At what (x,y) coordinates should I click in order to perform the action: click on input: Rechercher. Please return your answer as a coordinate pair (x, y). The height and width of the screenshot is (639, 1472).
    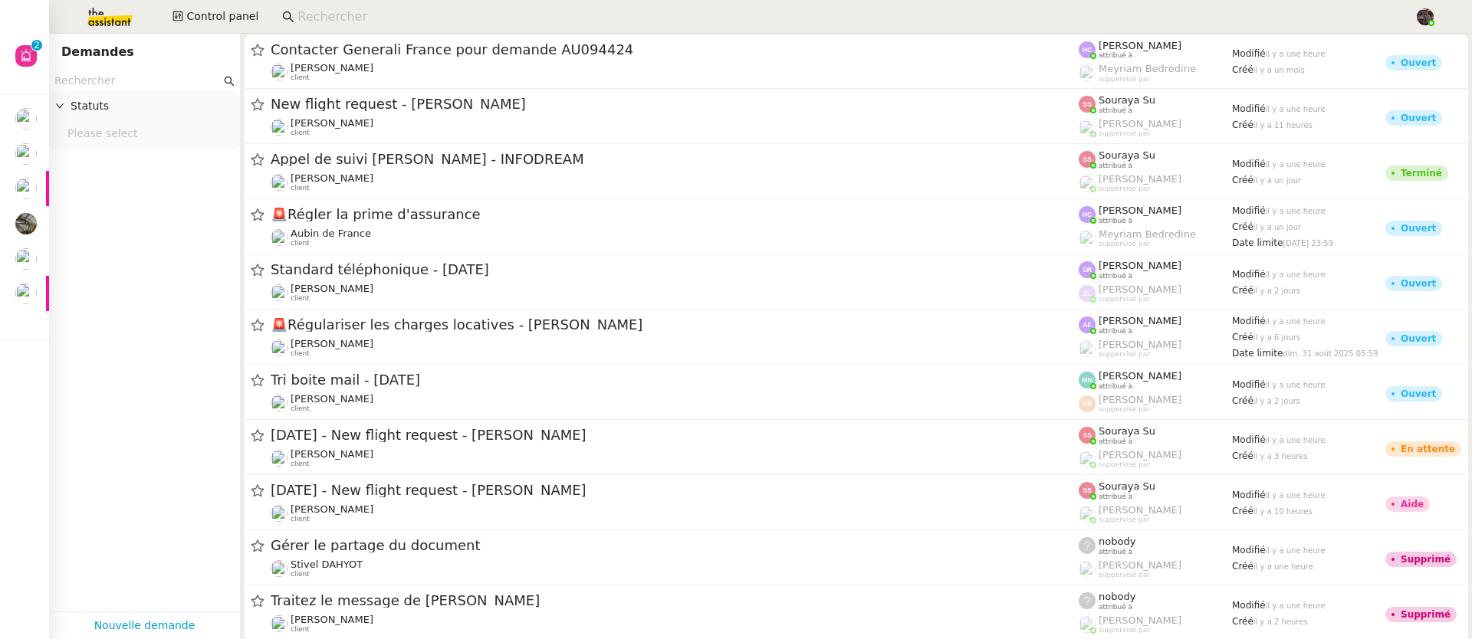
    Looking at the image, I should click on (848, 17).